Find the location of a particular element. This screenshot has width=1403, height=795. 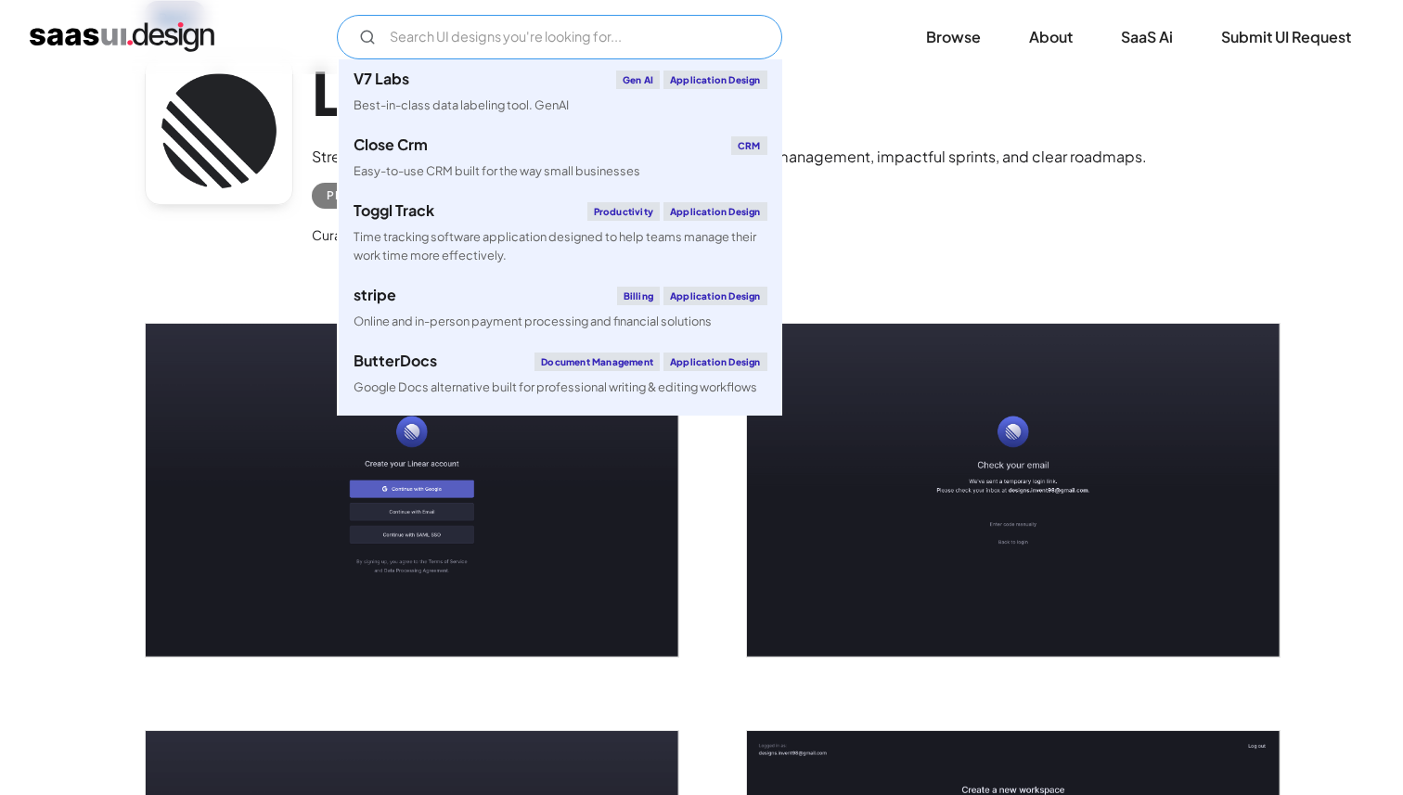

div: Time tracking software application designed to help teams manage their work time more effectively. is located at coordinates (560, 246).